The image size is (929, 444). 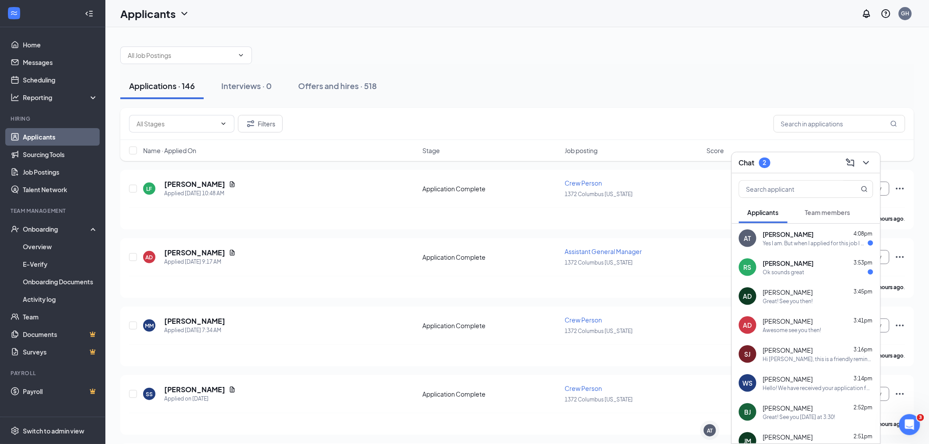 I want to click on div: Awesome see you then!, so click(x=792, y=330).